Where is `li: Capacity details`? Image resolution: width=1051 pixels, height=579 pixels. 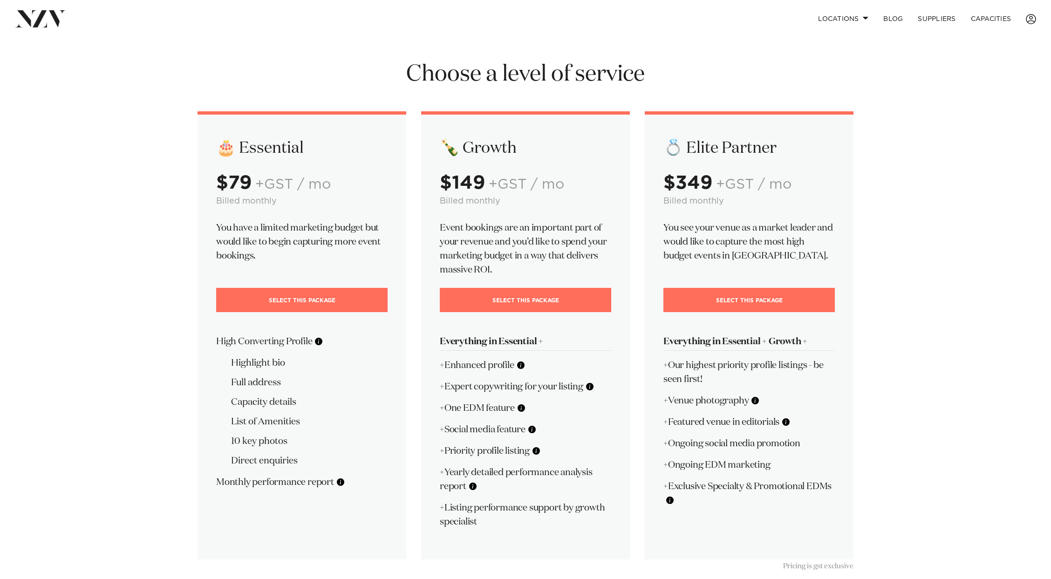 li: Capacity details is located at coordinates (309, 402).